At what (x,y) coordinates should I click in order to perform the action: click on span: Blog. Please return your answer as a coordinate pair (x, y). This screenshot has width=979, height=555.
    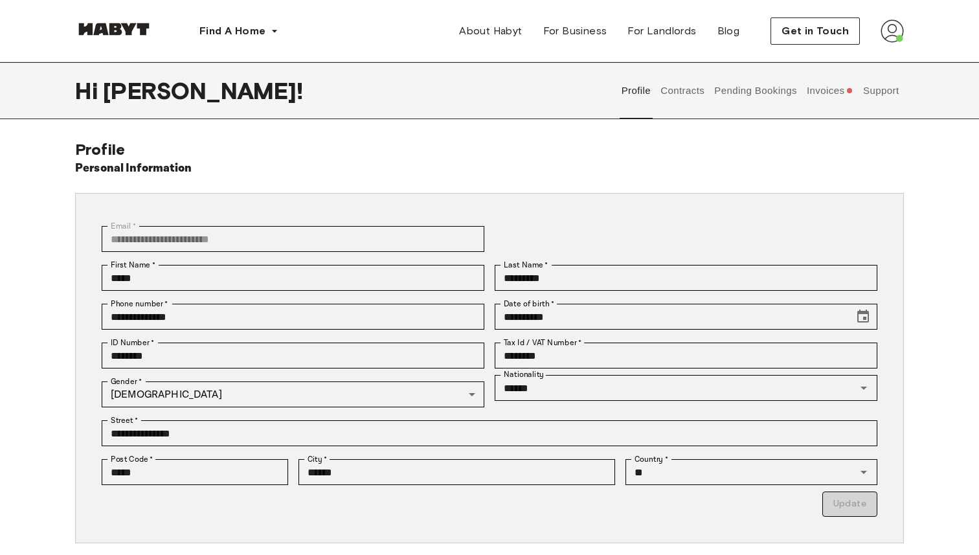
    Looking at the image, I should click on (728, 31).